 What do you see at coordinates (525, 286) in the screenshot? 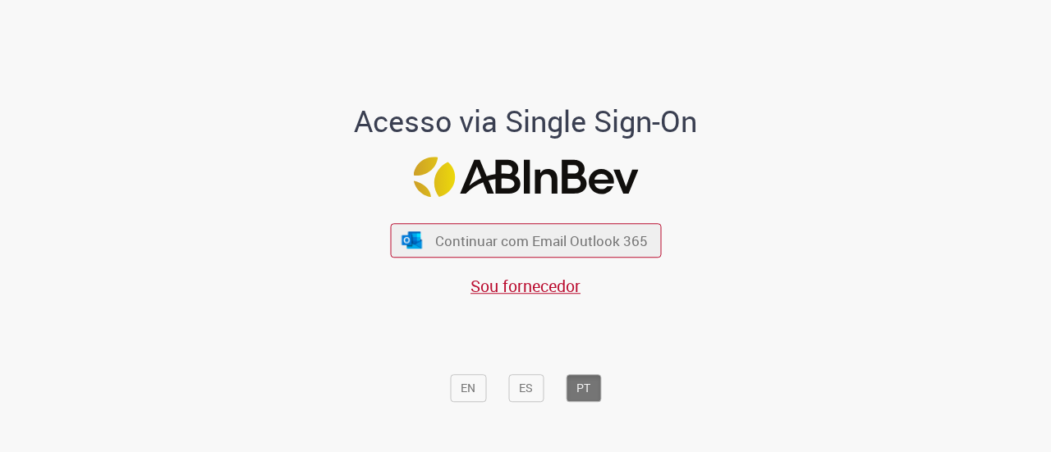
I see `span: Sou fornecedor` at bounding box center [525, 286].